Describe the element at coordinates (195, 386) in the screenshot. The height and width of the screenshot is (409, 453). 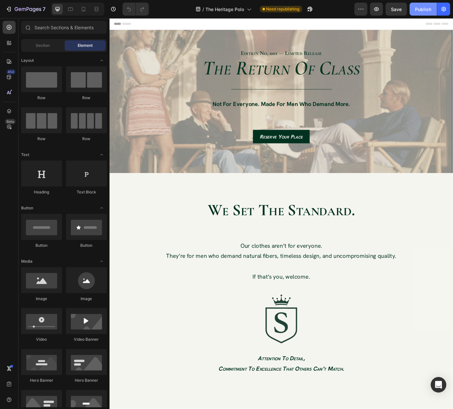
I see `i: attention to detail,` at that location.